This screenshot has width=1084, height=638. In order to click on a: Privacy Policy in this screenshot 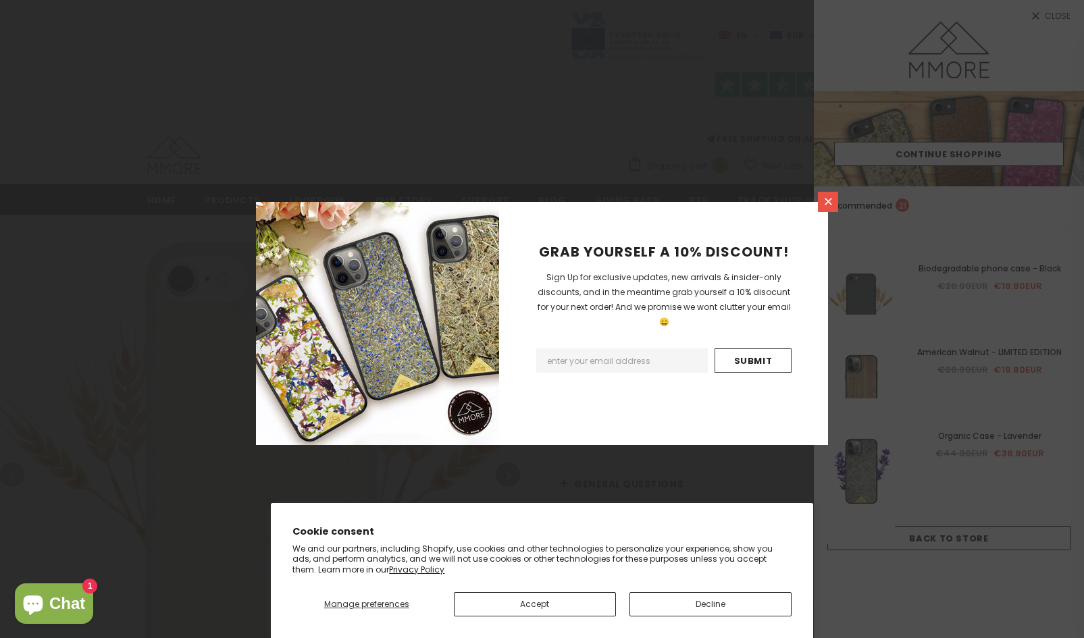, I will do `click(417, 569)`.